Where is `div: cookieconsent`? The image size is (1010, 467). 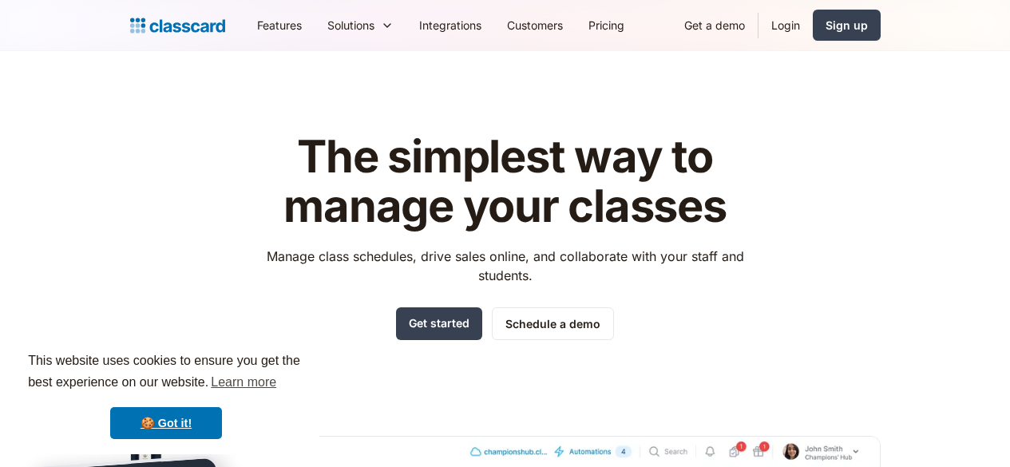
div: cookieconsent is located at coordinates (166, 395).